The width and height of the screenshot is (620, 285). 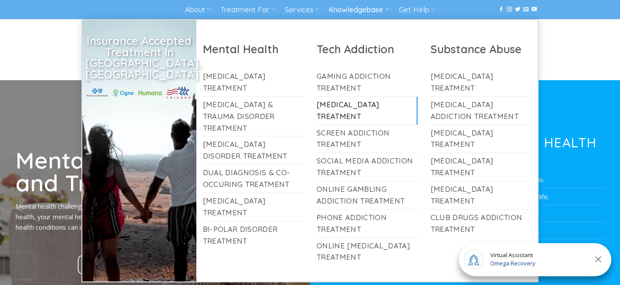 I want to click on a: Follow on Instagram, so click(x=509, y=10).